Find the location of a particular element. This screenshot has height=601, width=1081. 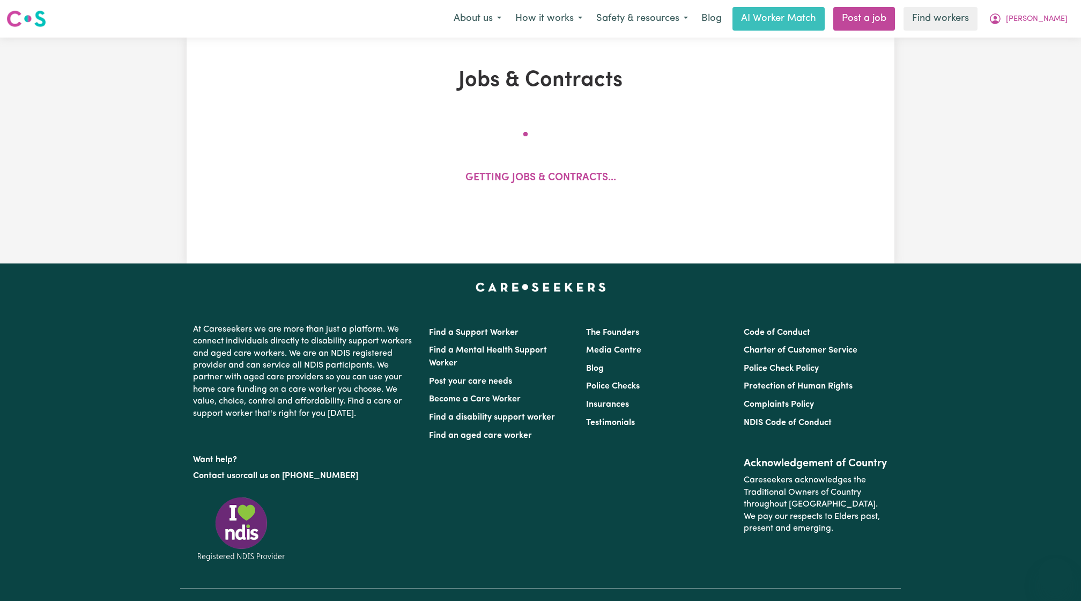

h2: Acknowledgement of Country is located at coordinates (816, 463).